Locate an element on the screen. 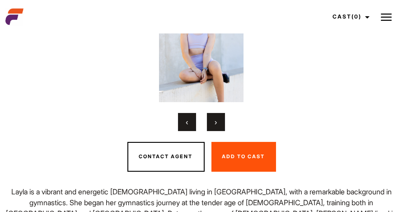 The width and height of the screenshot is (403, 212). span: Next is located at coordinates (216, 122).